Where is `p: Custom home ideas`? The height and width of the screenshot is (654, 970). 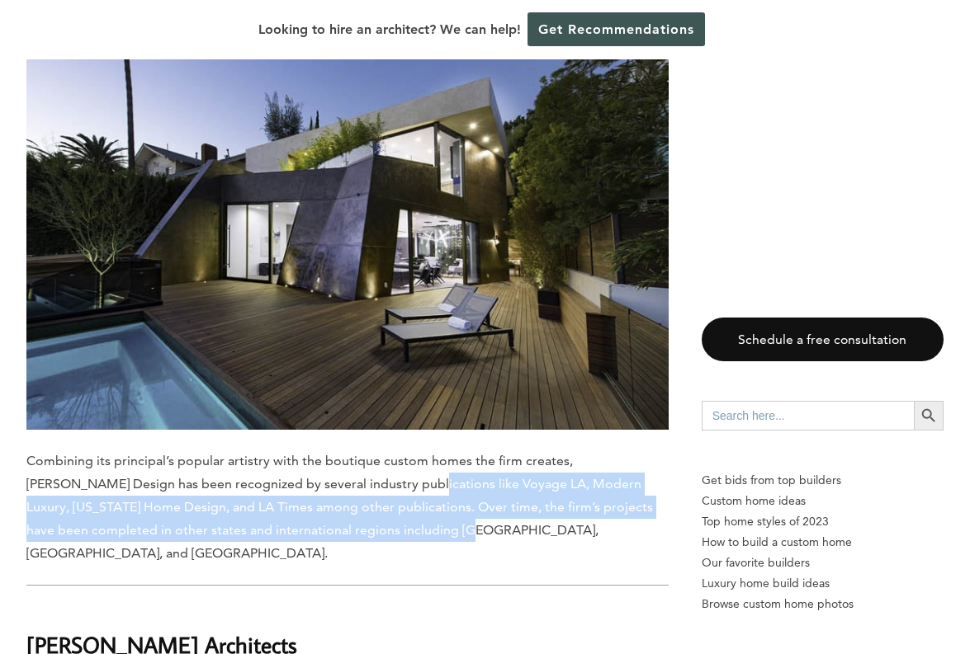 p: Custom home ideas is located at coordinates (822, 501).